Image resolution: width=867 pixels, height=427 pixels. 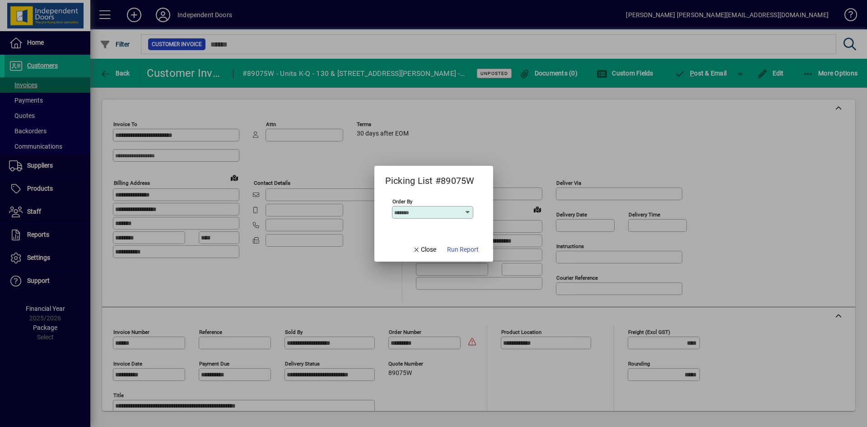 What do you see at coordinates (463, 249) in the screenshot?
I see `span: Run Report` at bounding box center [463, 249].